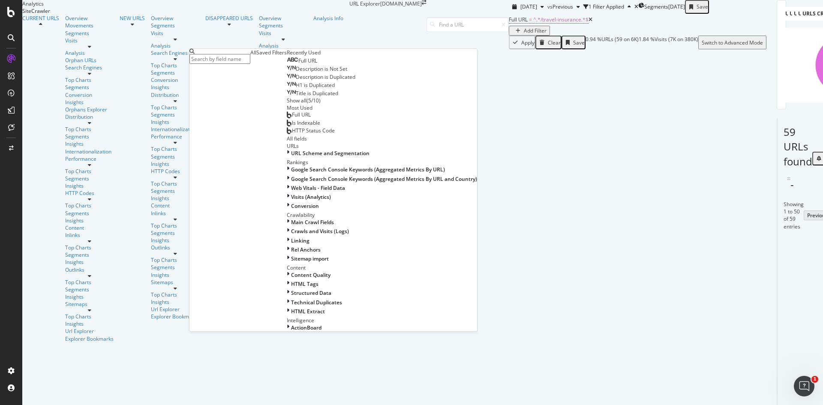 The image size is (823, 405). Describe the element at coordinates (175, 18) in the screenshot. I see `div: Overview` at that location.